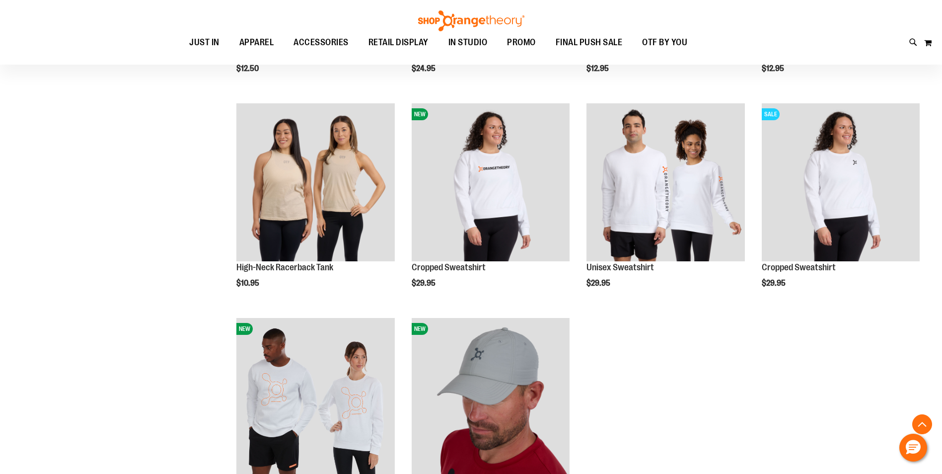 The image size is (942, 474). Describe the element at coordinates (491, 183) in the screenshot. I see `a: Front of 2024 Q3 Balanced Basic Womens Cropped SweatshirtNEW` at that location.